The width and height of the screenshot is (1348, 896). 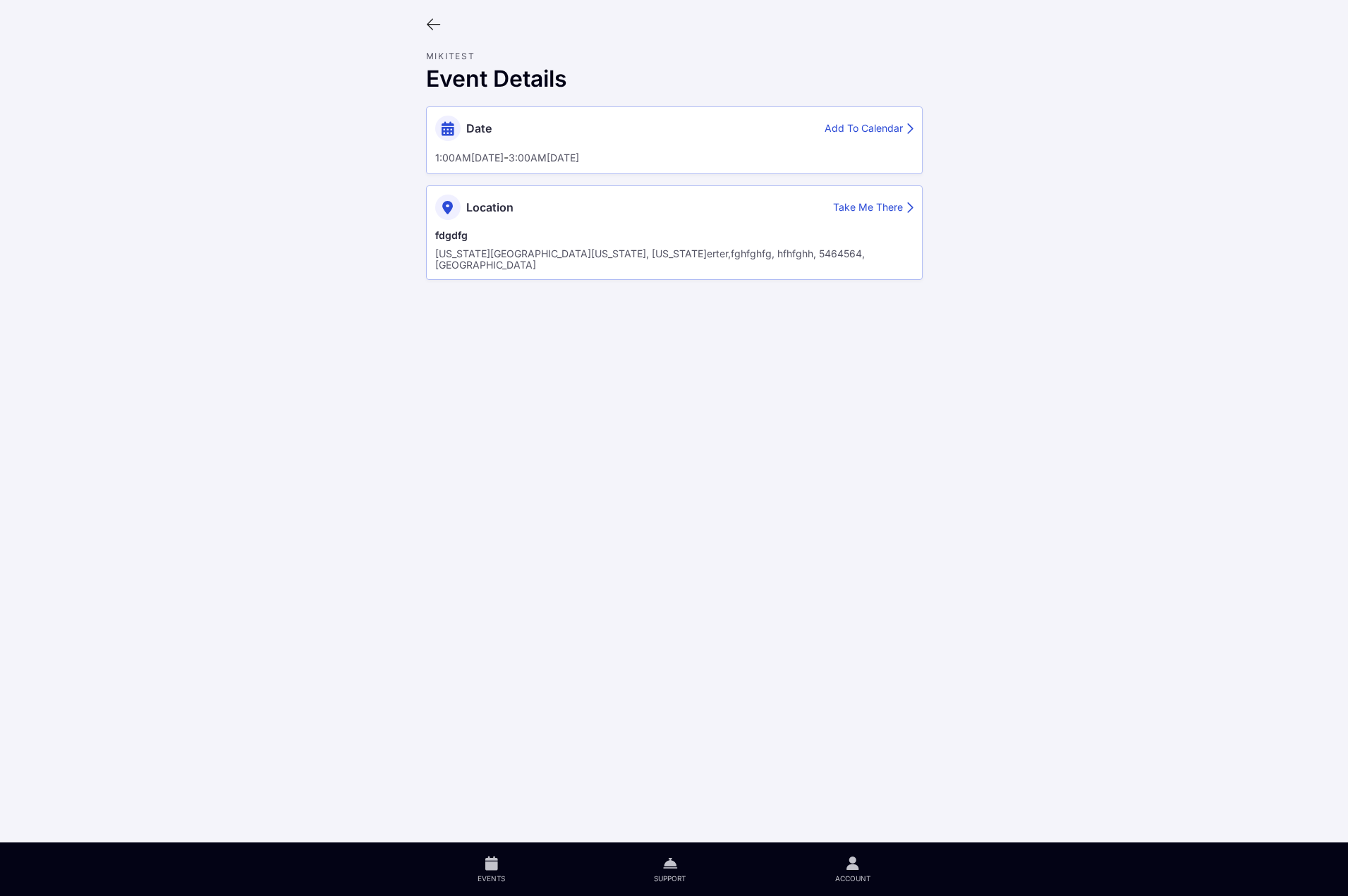 I want to click on div: Add To Calendar, so click(x=869, y=128).